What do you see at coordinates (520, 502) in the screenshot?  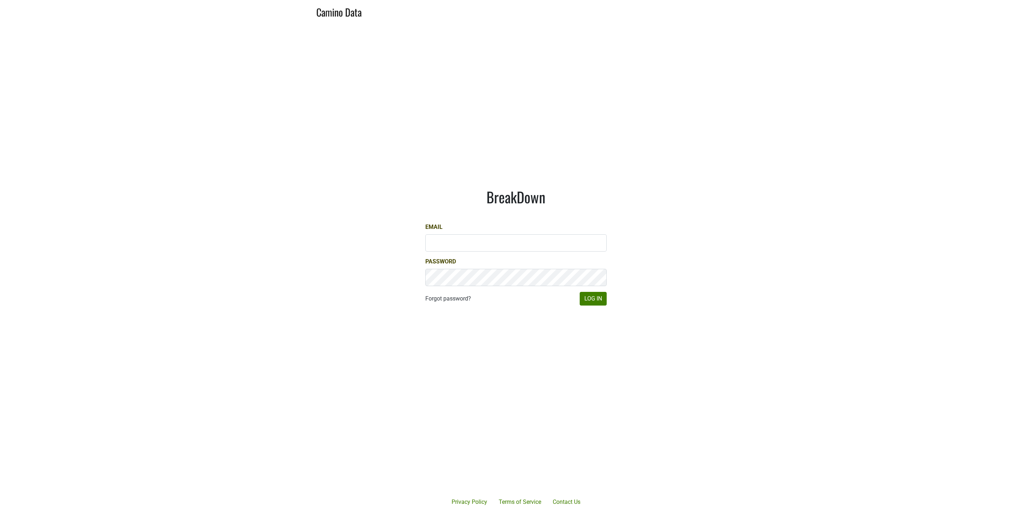 I see `a: Terms of Service` at bounding box center [520, 502].